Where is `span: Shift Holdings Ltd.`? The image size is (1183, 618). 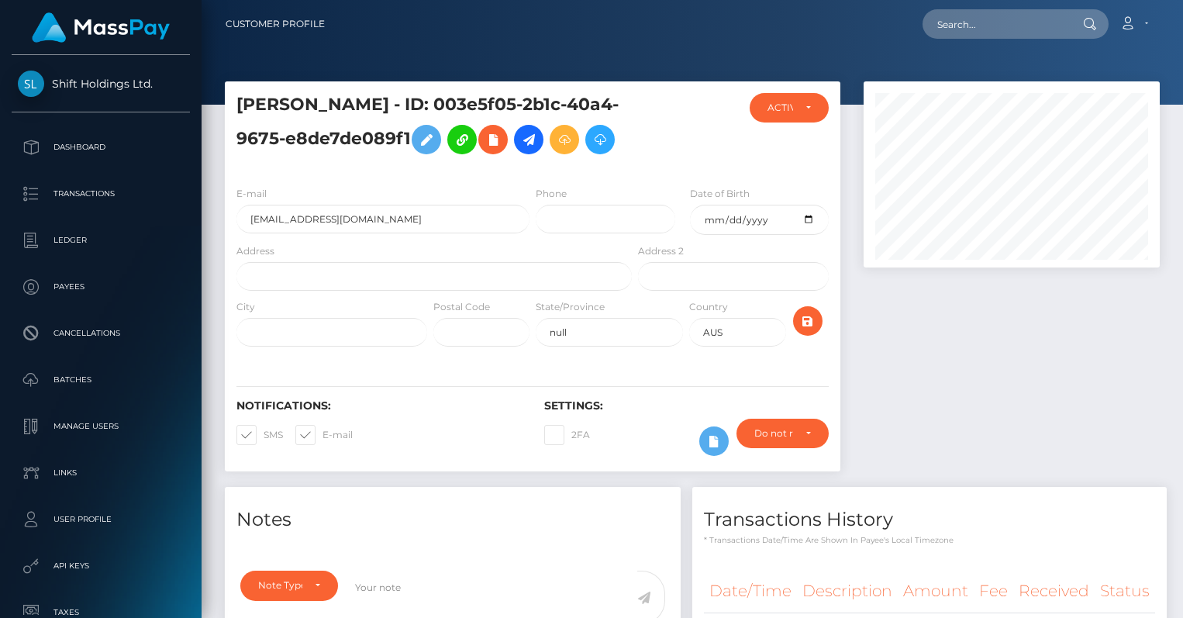 span: Shift Holdings Ltd. is located at coordinates (101, 84).